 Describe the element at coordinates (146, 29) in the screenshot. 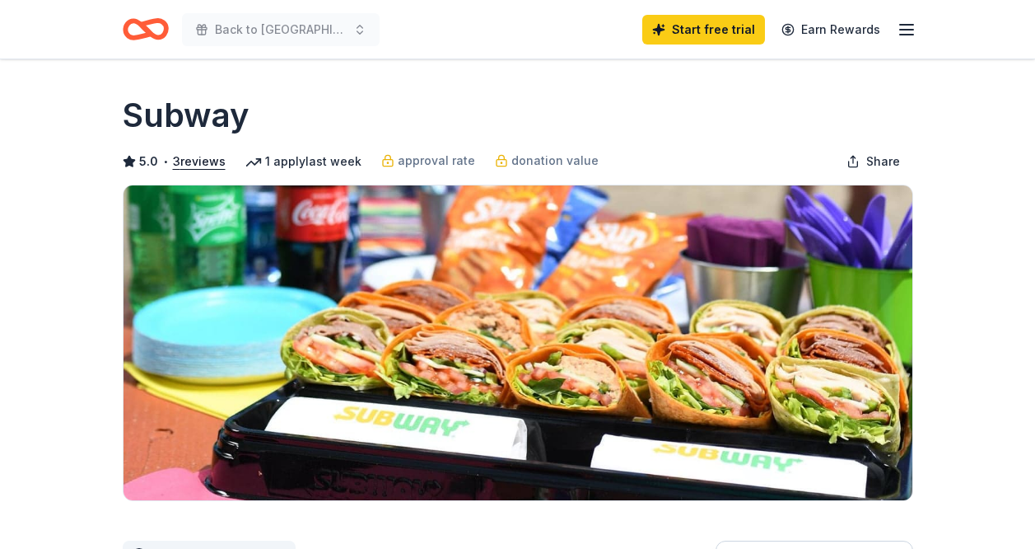

I see `a: Home` at that location.